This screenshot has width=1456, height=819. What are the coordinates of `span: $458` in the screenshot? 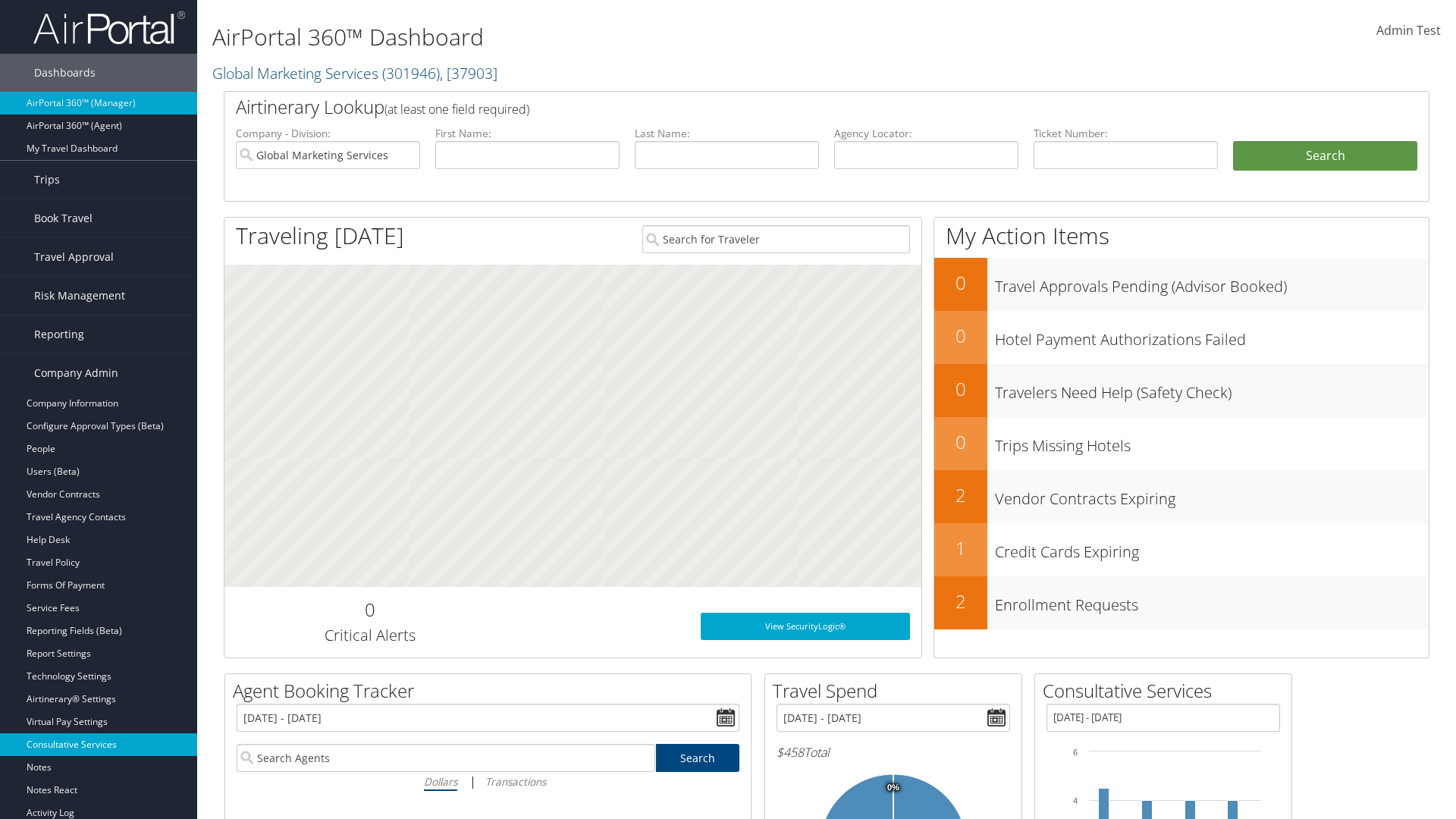 It's located at (791, 752).